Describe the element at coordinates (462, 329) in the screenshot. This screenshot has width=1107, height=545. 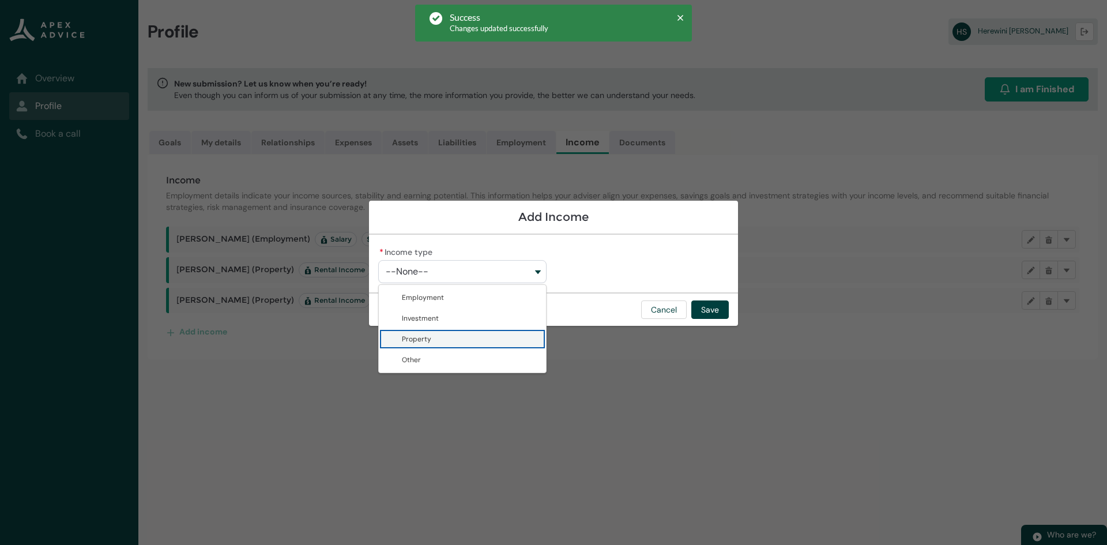
I see `div: Income type` at that location.